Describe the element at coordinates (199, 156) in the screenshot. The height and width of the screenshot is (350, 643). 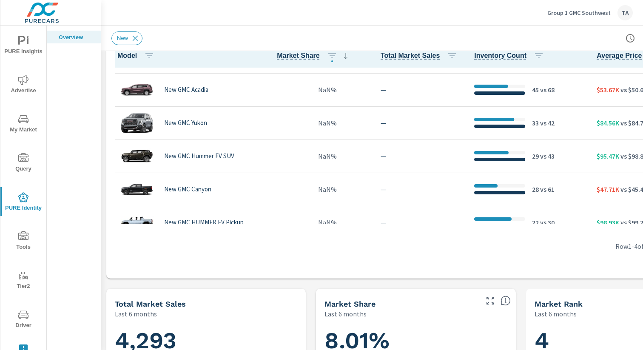
I see `p: New GMC Hummer EV SUV` at that location.